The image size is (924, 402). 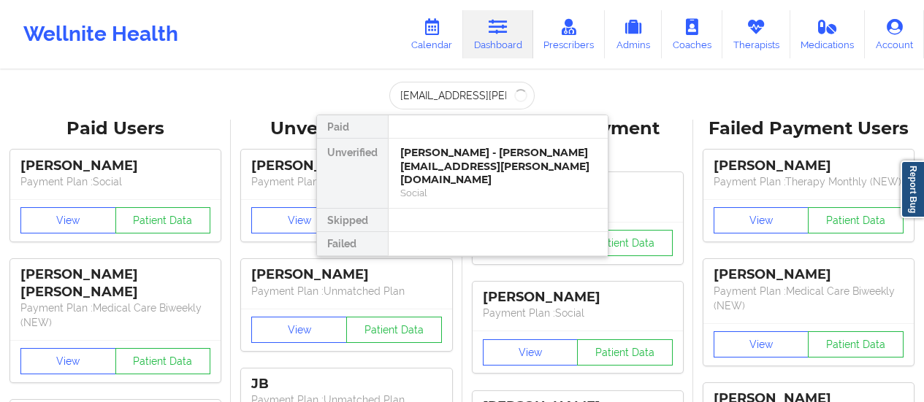 I want to click on div: Social, so click(x=498, y=193).